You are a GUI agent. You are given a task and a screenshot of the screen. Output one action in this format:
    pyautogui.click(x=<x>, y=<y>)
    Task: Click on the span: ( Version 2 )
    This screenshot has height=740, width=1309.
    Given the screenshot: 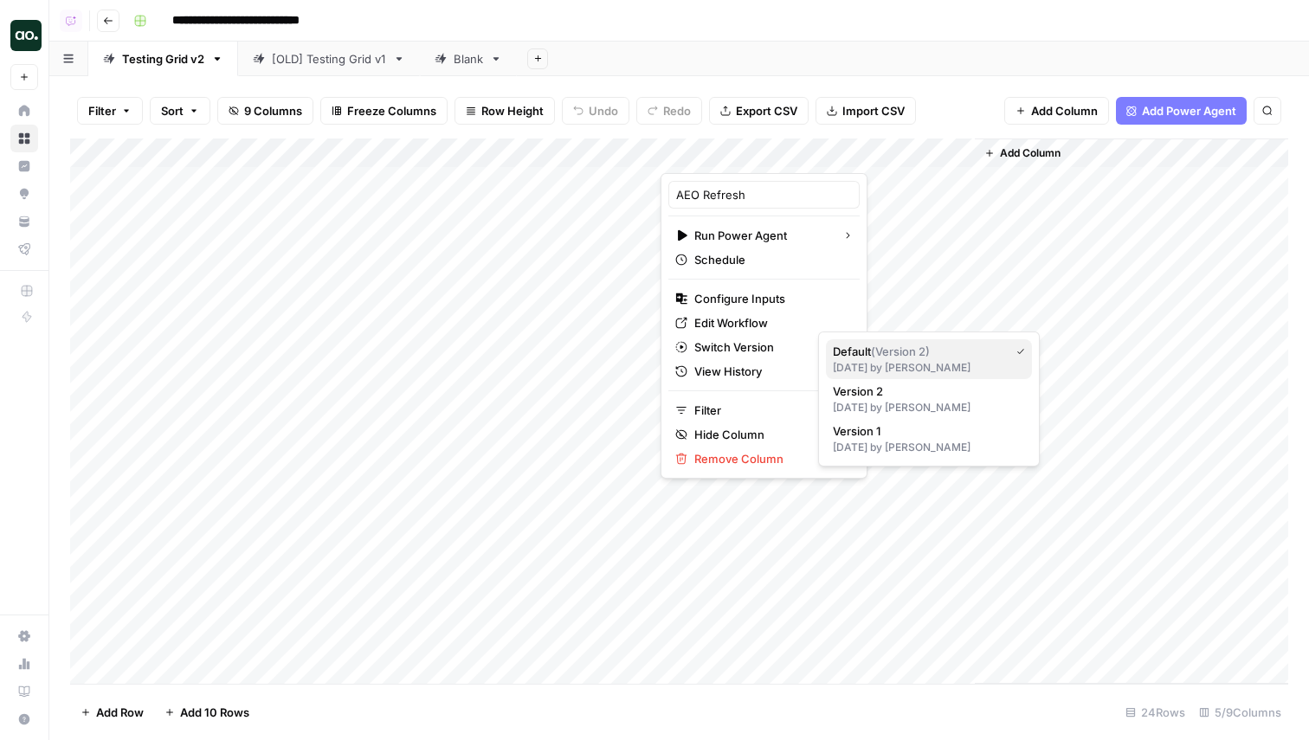 What is the action you would take?
    pyautogui.click(x=900, y=351)
    